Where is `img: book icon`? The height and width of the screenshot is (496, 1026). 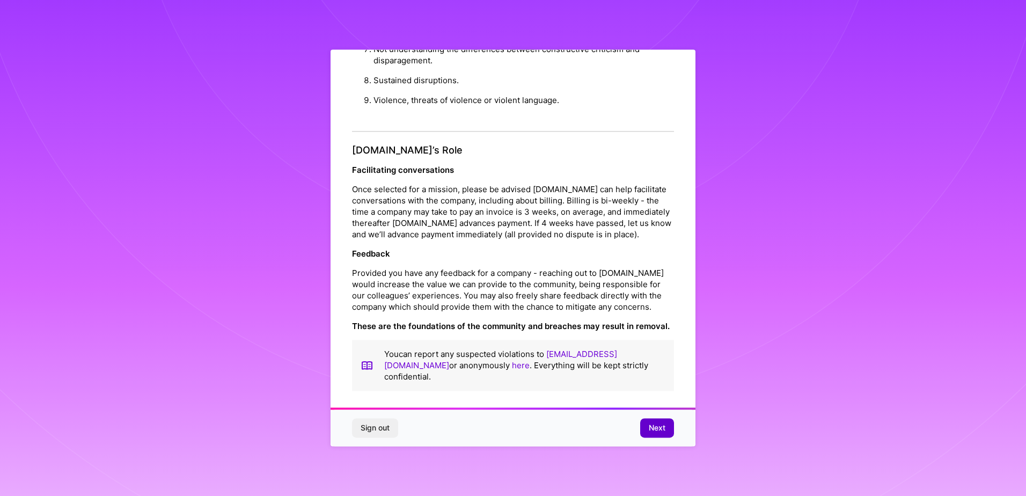
img: book icon is located at coordinates (367, 366).